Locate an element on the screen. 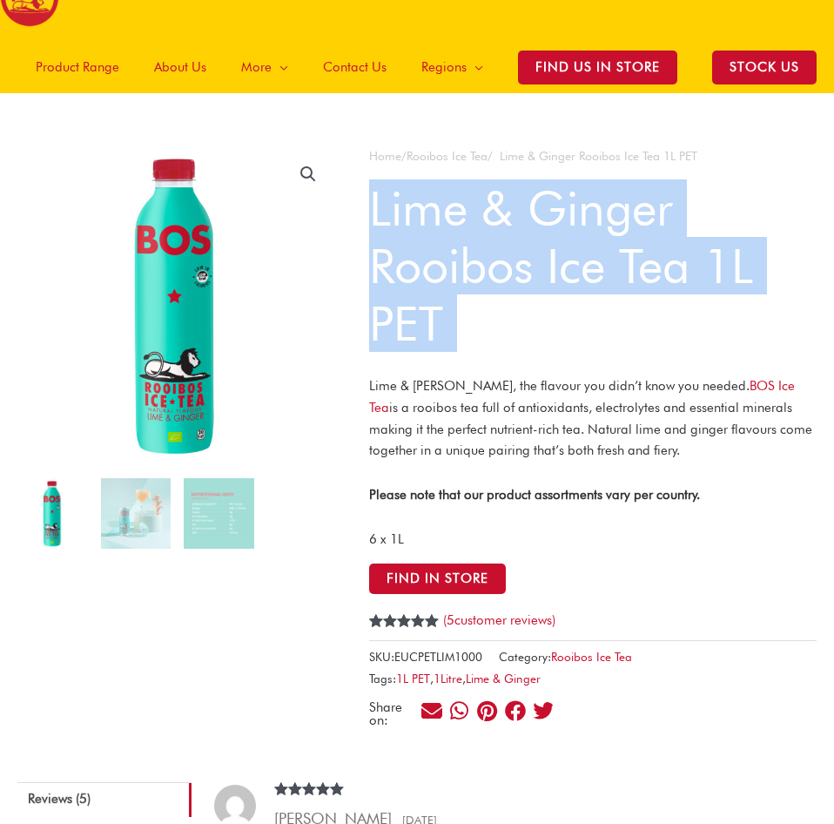 The image size is (834, 824). span: Rated out of 5 based on customer ratings is located at coordinates (404, 650).